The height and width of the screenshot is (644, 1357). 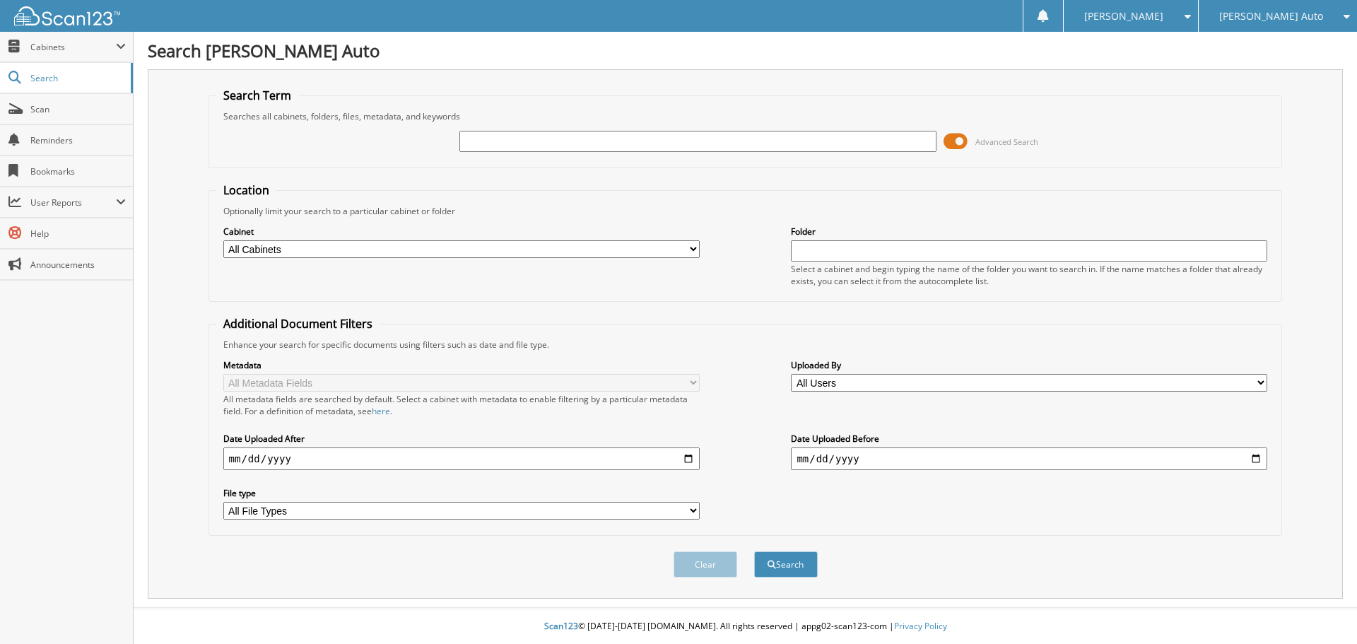 What do you see at coordinates (1029, 231) in the screenshot?
I see `label: Folder` at bounding box center [1029, 231].